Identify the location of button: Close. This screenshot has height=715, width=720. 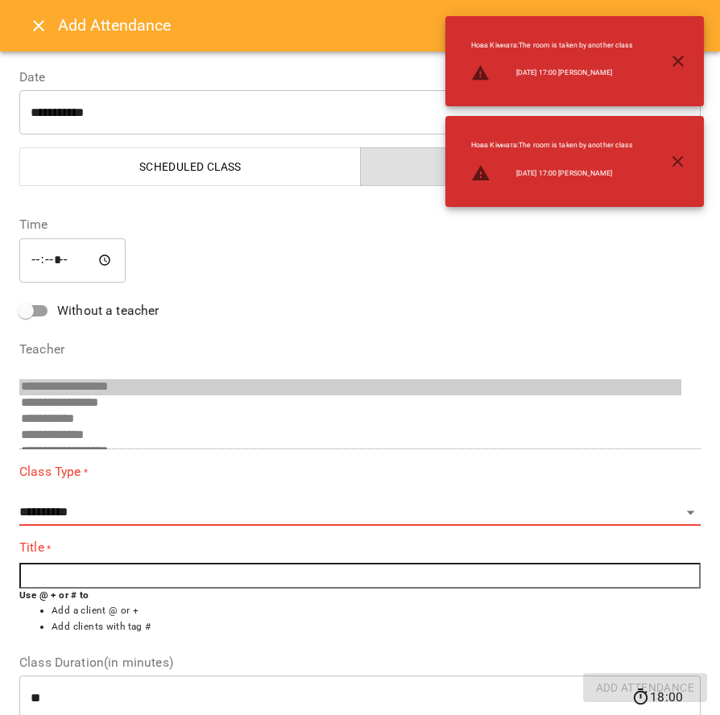
(39, 26).